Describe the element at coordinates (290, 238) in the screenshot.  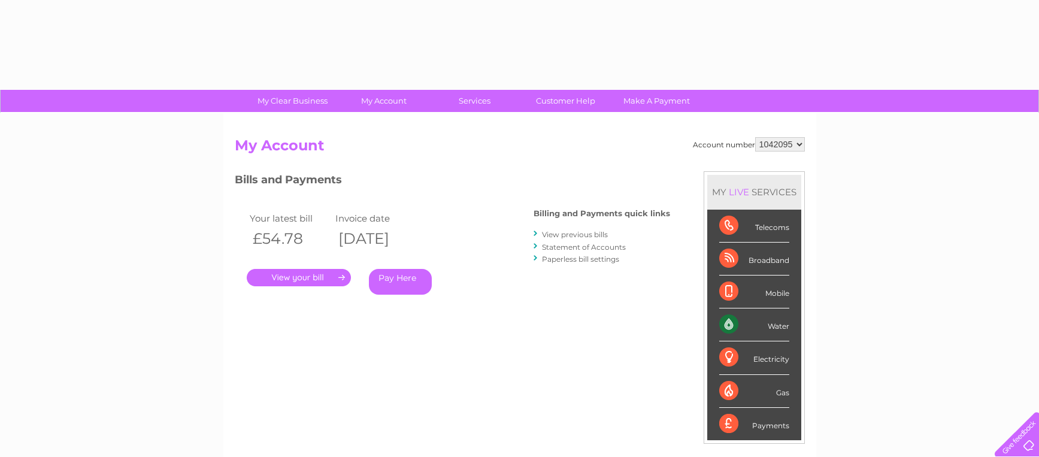
I see `th: £54.78` at that location.